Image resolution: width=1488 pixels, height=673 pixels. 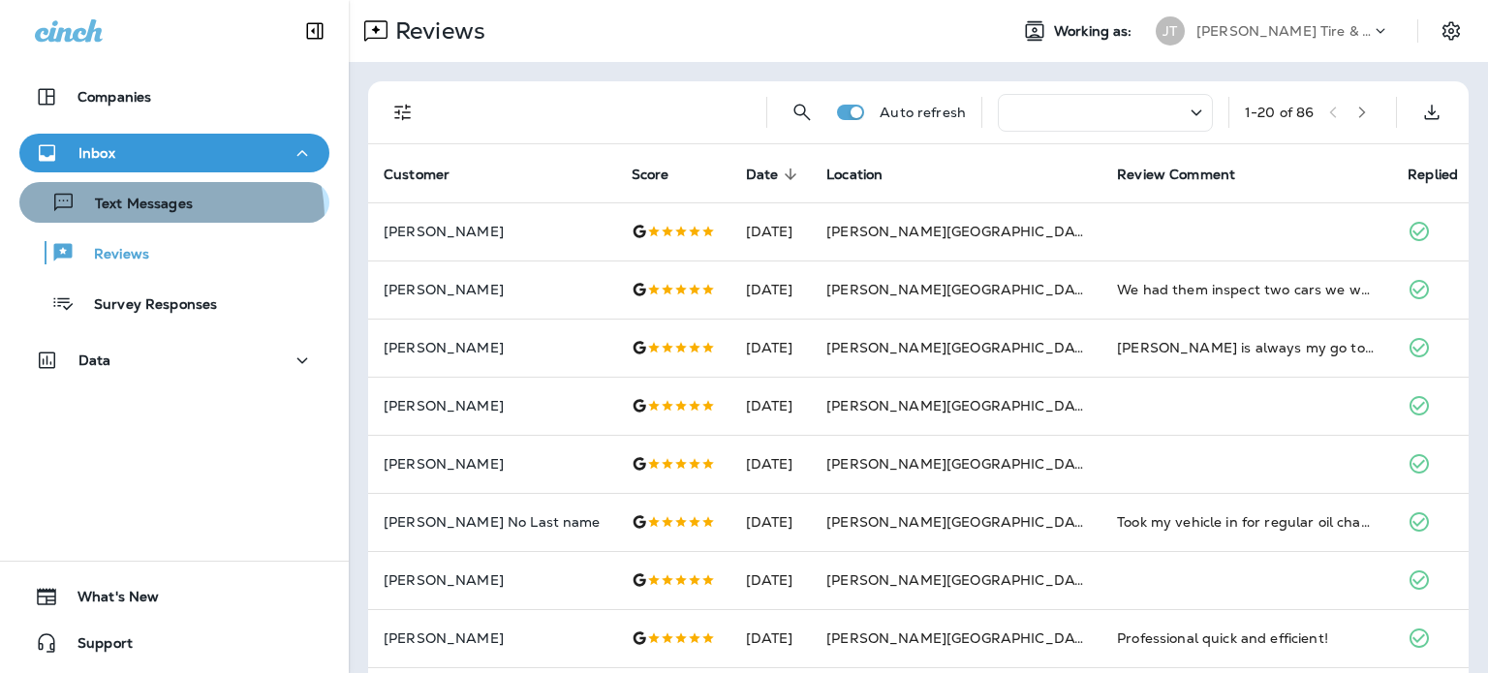 What do you see at coordinates (1095, 31) in the screenshot?
I see `span: Working as:` at bounding box center [1095, 31].